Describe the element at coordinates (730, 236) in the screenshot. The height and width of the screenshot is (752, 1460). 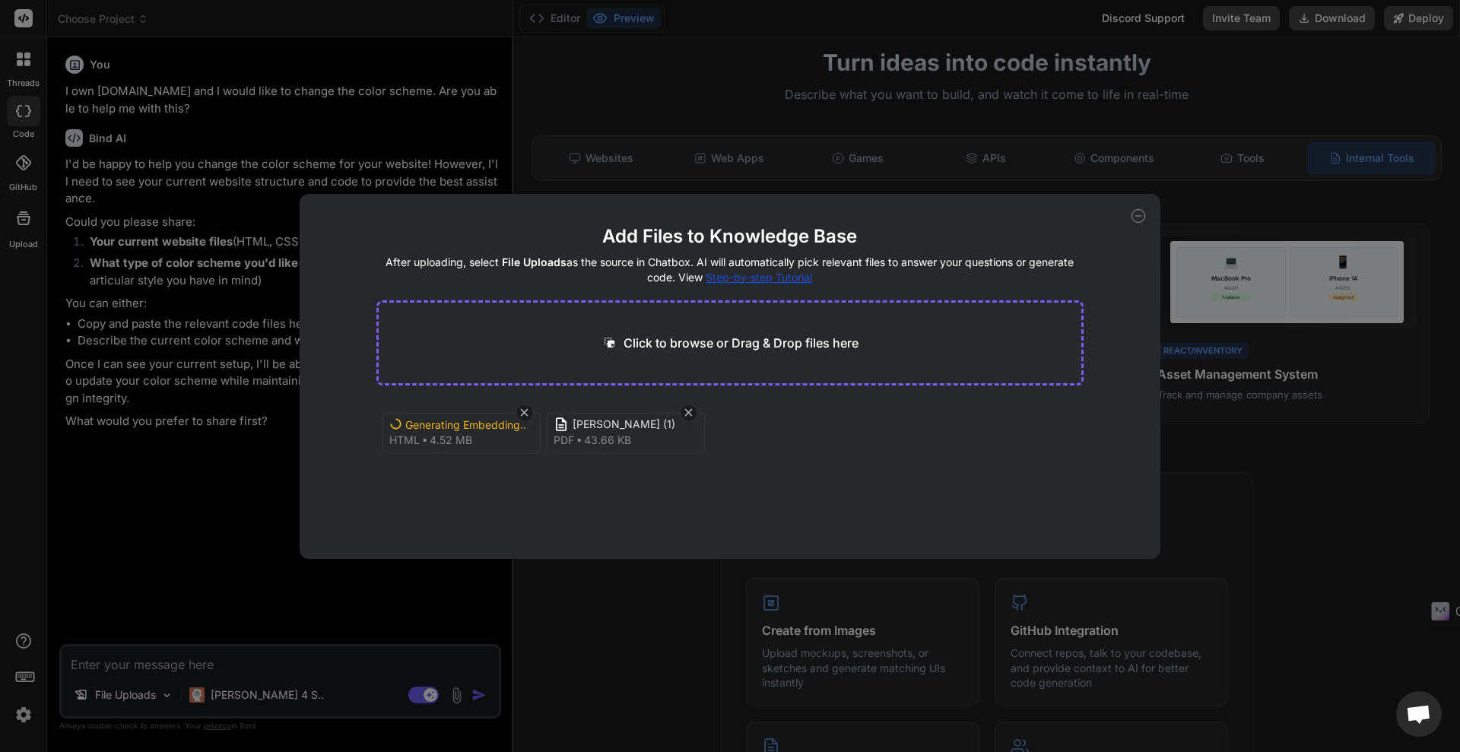
I see `h2: Add Files to Knowledge Base` at that location.